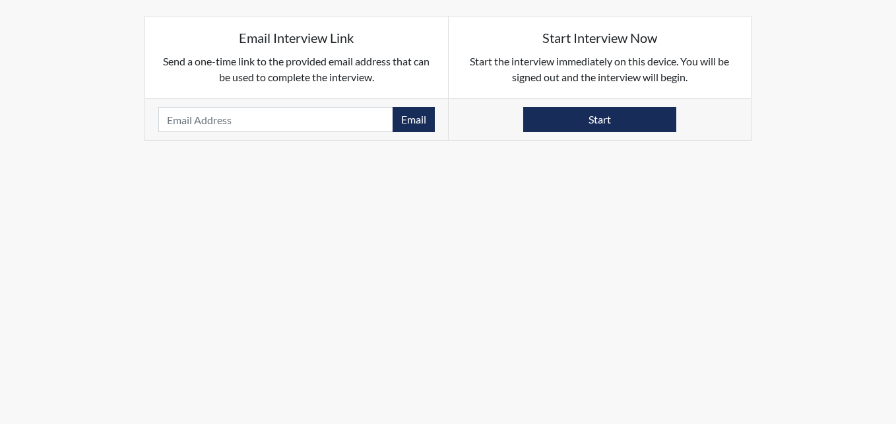 This screenshot has width=896, height=424. Describe the element at coordinates (414, 119) in the screenshot. I see `button: Email` at that location.